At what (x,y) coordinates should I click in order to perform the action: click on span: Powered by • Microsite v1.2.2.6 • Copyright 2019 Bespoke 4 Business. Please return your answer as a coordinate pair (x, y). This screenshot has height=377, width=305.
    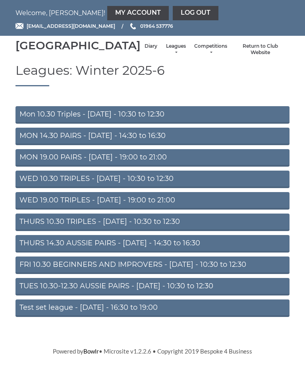
    Looking at the image, I should click on (153, 351).